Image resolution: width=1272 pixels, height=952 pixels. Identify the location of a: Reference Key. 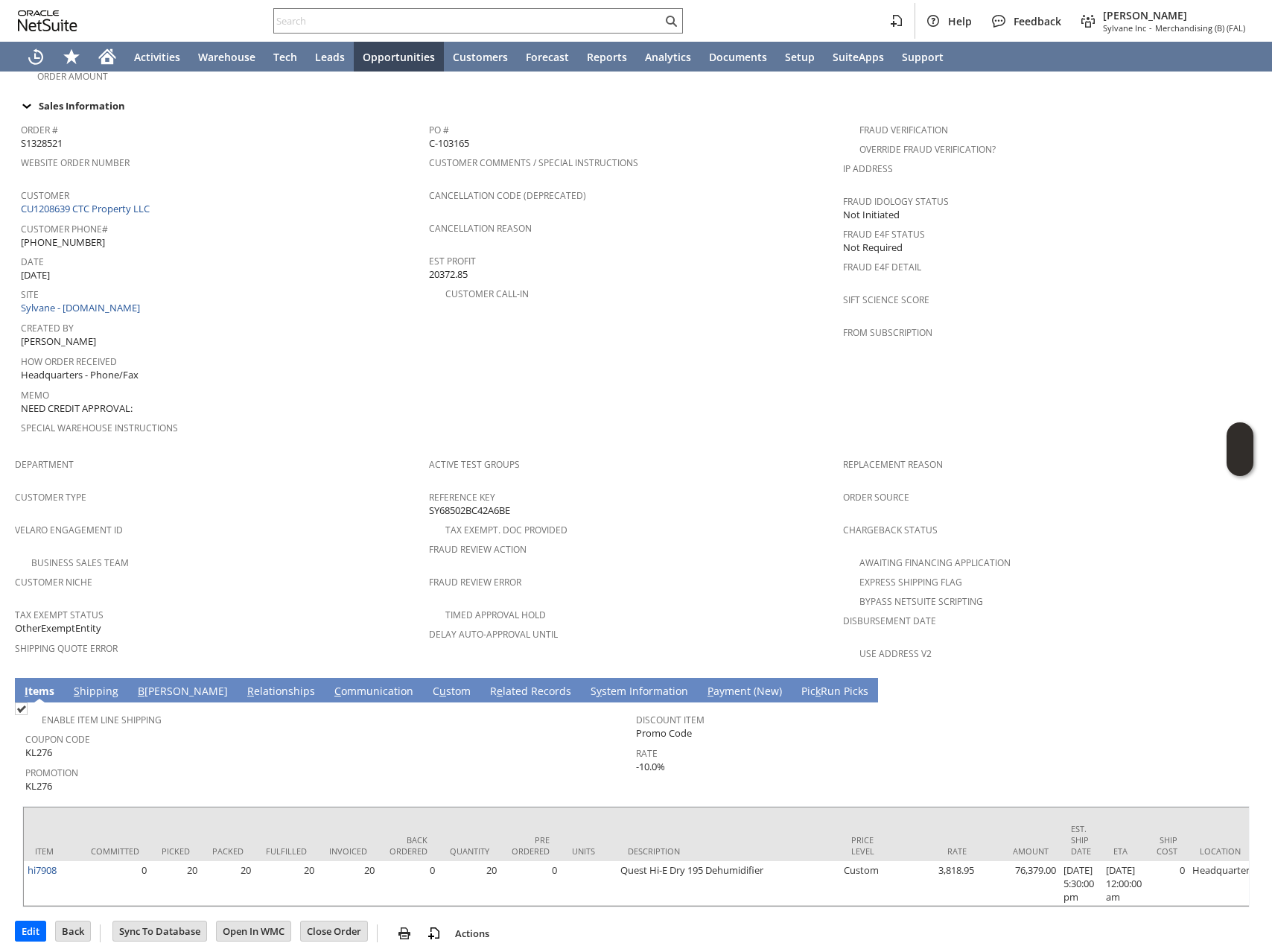
(462, 497).